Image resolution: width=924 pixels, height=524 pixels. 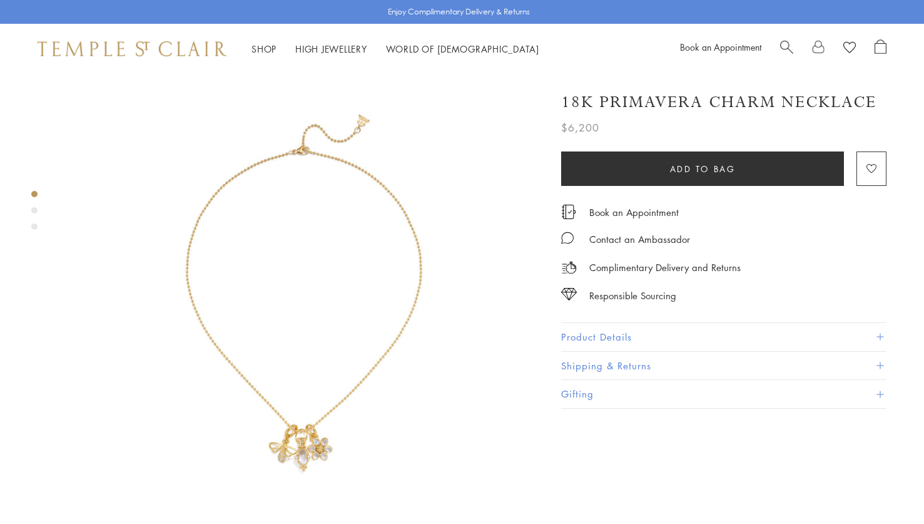 I want to click on div: Responsible Sourcing, so click(x=633, y=295).